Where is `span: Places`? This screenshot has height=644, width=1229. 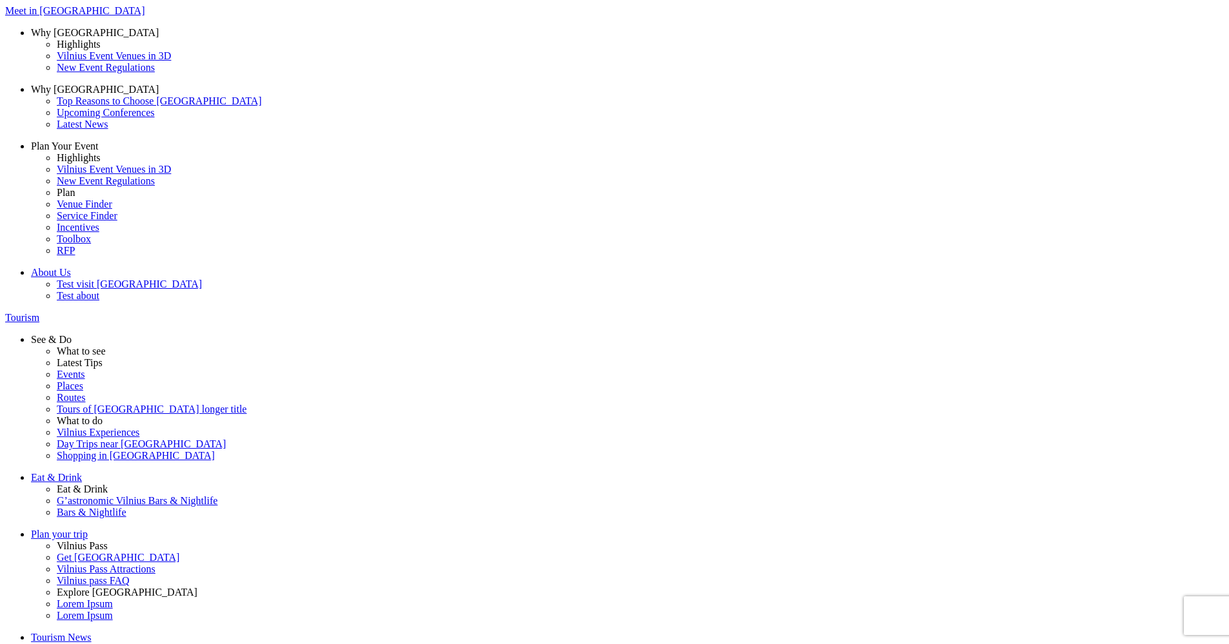 span: Places is located at coordinates (70, 386).